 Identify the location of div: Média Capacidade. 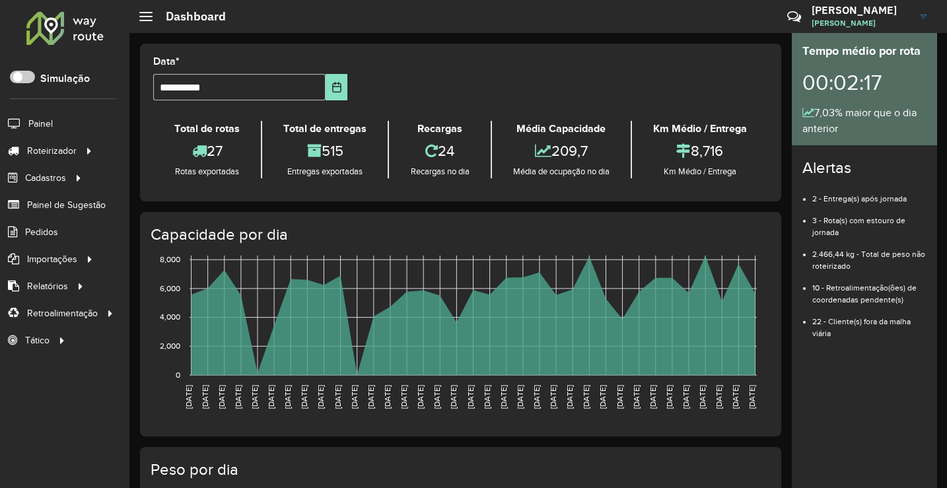
(561, 129).